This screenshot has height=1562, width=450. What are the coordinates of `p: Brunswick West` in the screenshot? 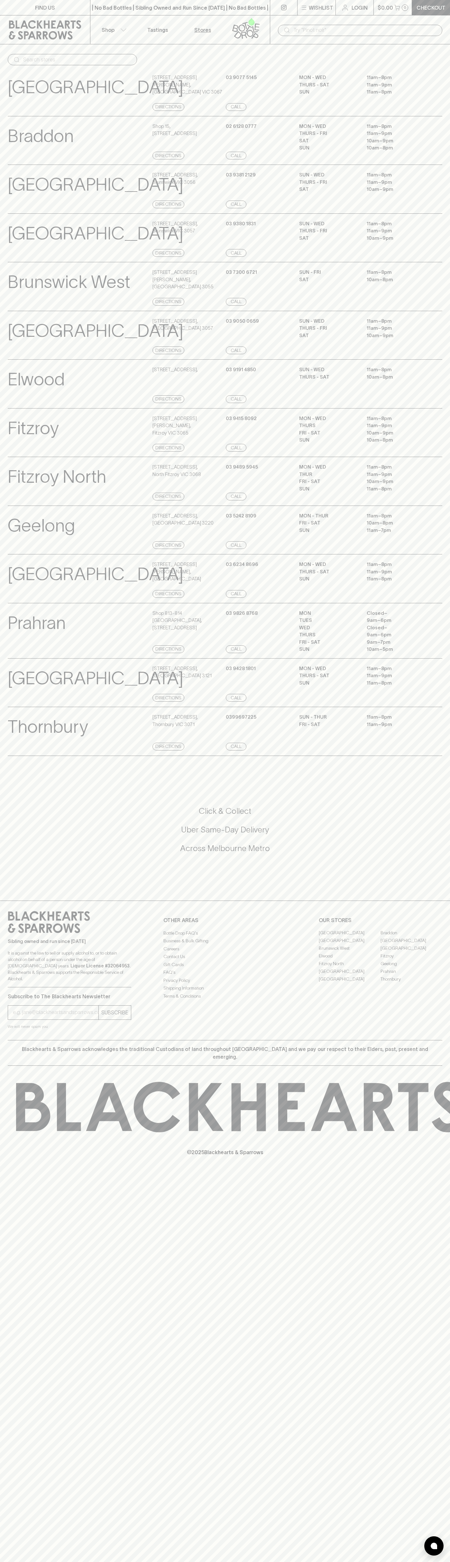 It's located at (69, 282).